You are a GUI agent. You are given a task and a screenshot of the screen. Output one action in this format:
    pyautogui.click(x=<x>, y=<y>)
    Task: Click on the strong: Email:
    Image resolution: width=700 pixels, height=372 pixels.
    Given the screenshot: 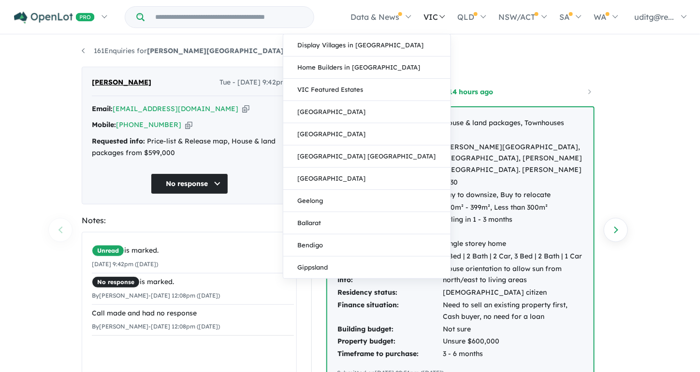 What is the action you would take?
    pyautogui.click(x=102, y=109)
    